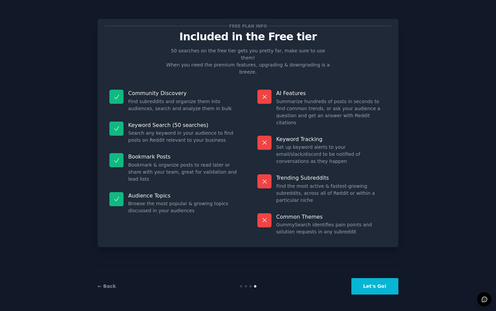 This screenshot has height=311, width=496. Describe the element at coordinates (331, 217) in the screenshot. I see `p: Common Themes` at that location.